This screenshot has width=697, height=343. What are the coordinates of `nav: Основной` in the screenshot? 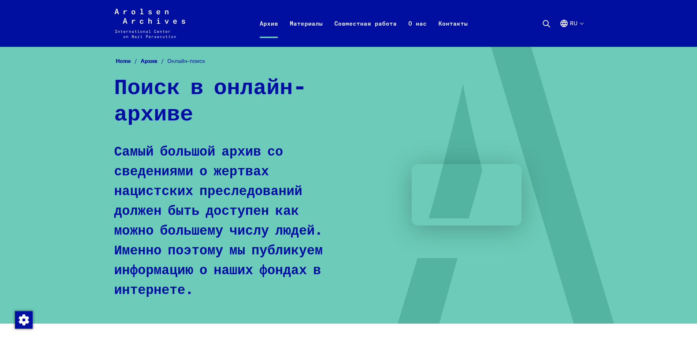 It's located at (364, 23).